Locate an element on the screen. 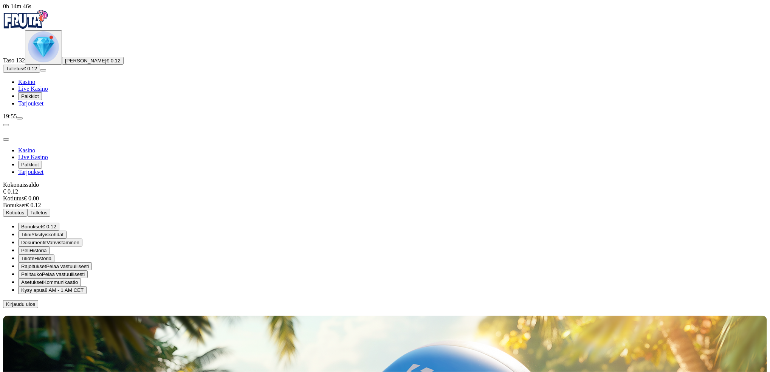 The width and height of the screenshot is (770, 372). button: chevron-left icon is located at coordinates (6, 125).